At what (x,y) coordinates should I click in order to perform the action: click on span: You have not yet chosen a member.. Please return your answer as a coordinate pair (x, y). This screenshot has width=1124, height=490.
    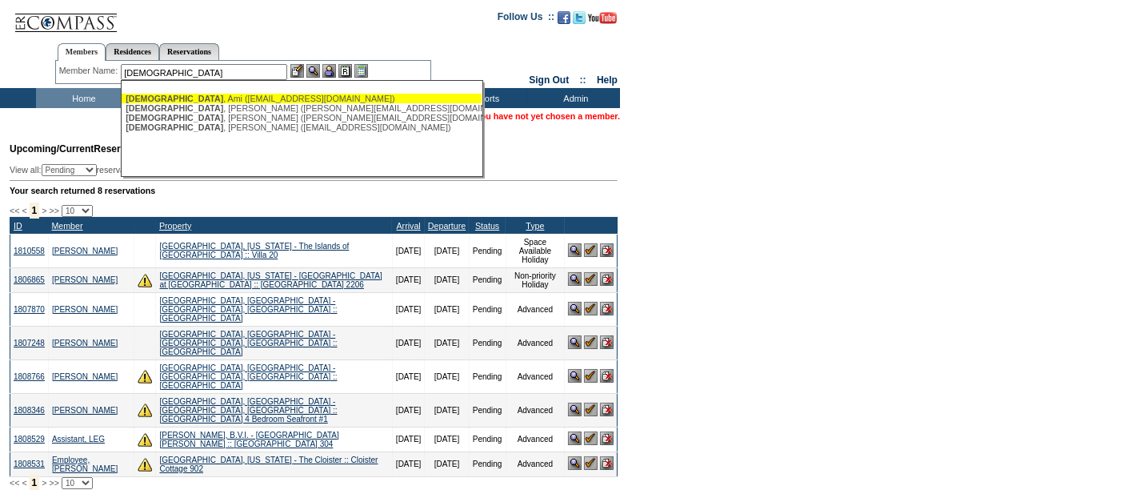
    Looking at the image, I should click on (548, 116).